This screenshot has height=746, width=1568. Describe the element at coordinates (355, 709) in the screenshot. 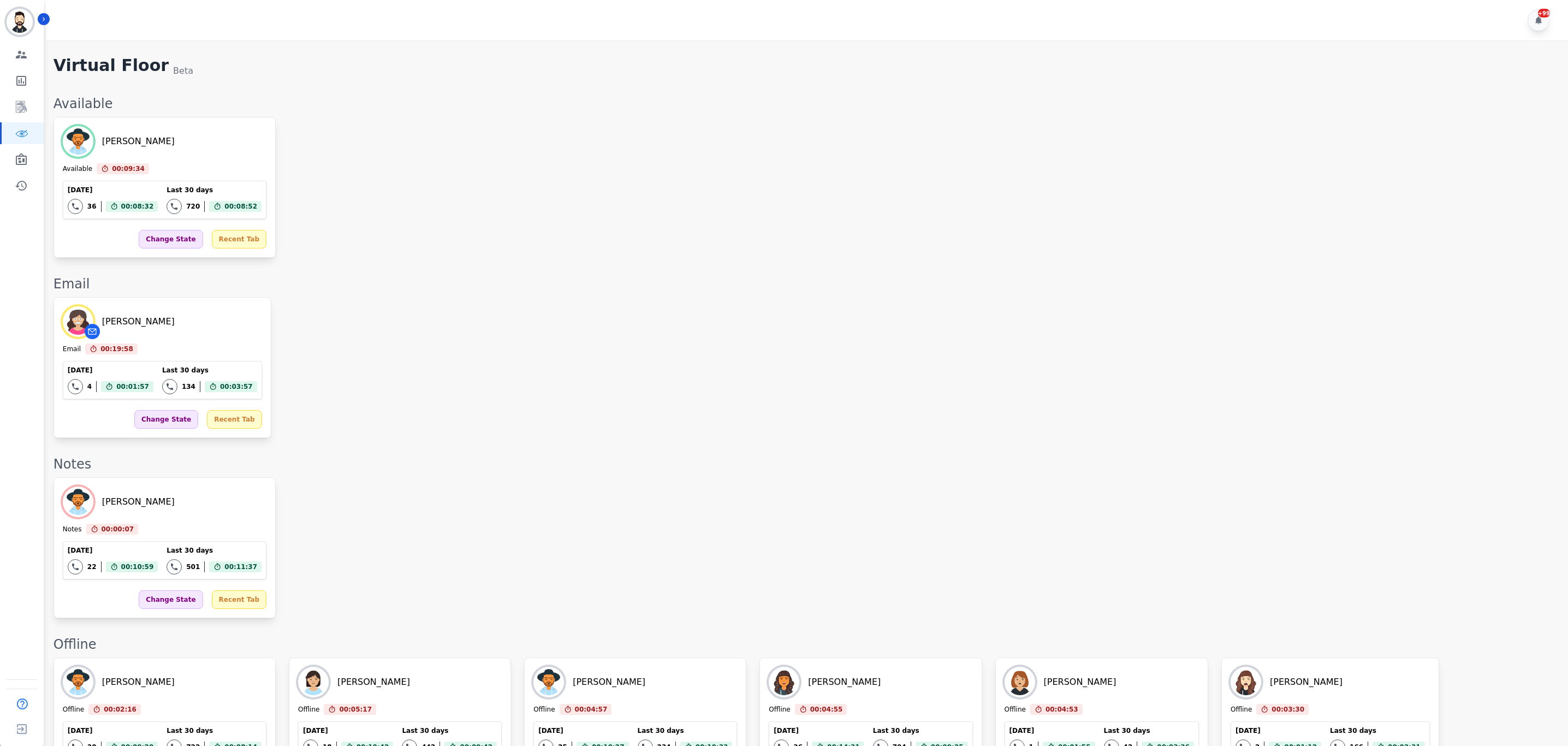

I see `span: 00:05:17` at that location.